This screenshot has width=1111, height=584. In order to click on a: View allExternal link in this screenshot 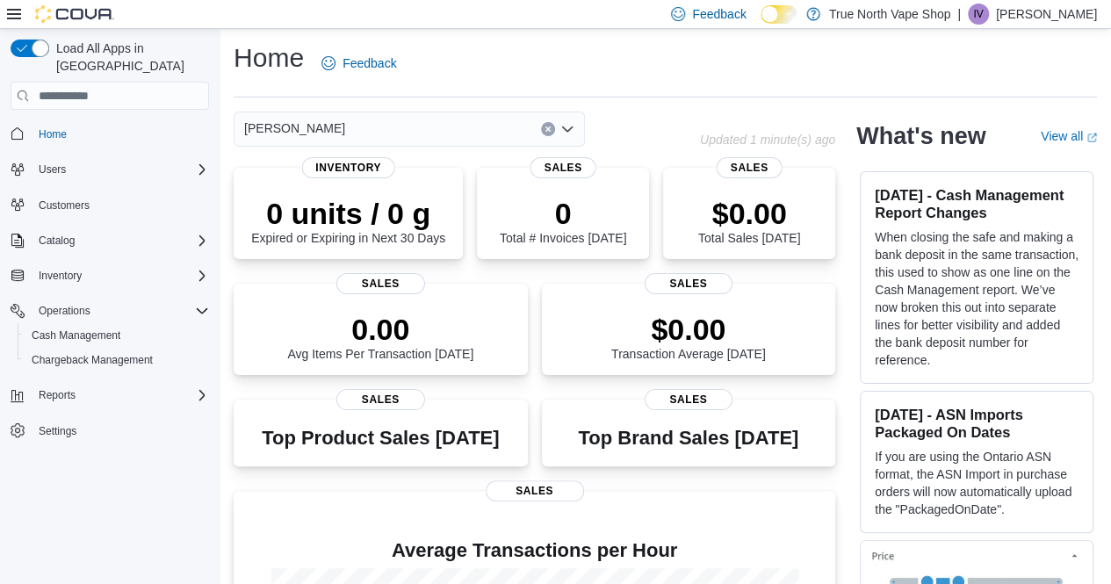, I will do `click(1069, 136)`.